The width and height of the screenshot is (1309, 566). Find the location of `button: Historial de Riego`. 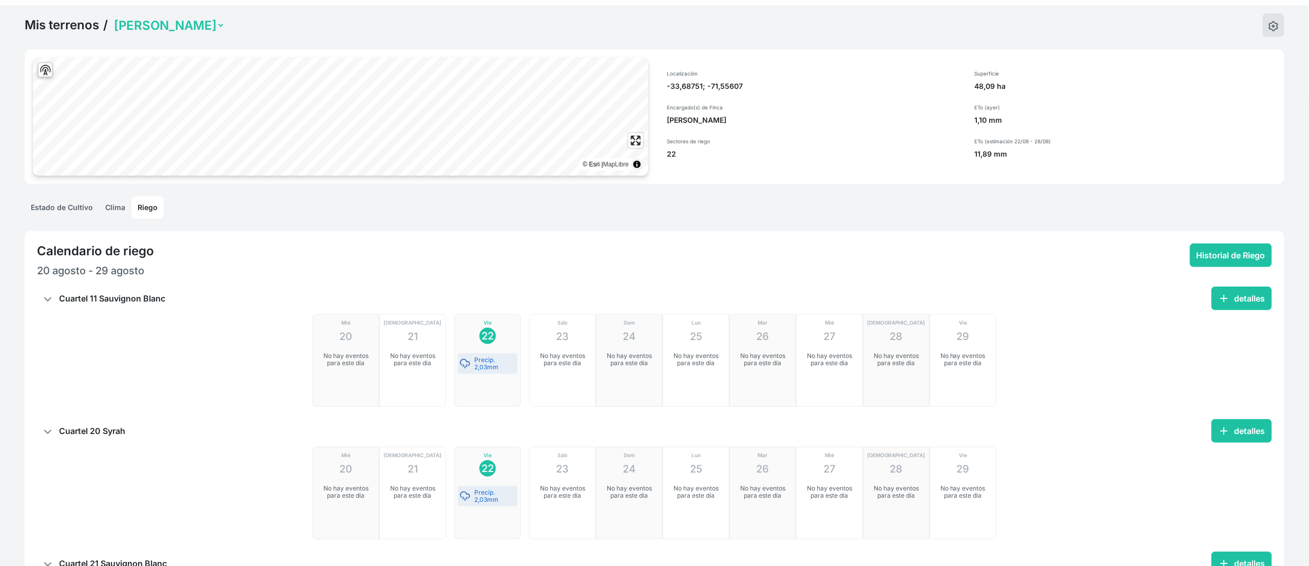

button: Historial de Riego is located at coordinates (1231, 255).